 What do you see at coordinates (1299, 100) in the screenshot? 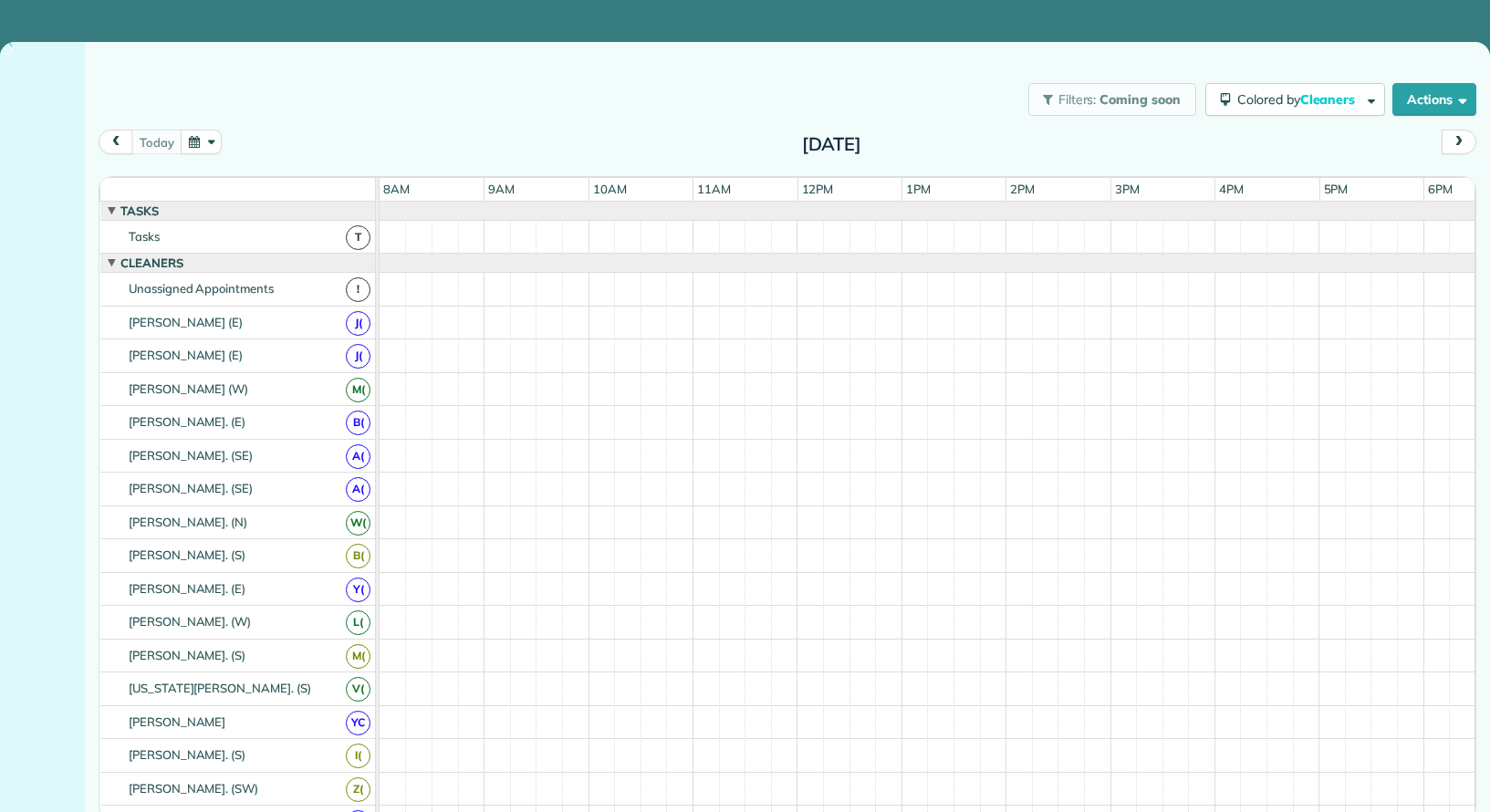
I see `span: Colored by` at bounding box center [1299, 100].